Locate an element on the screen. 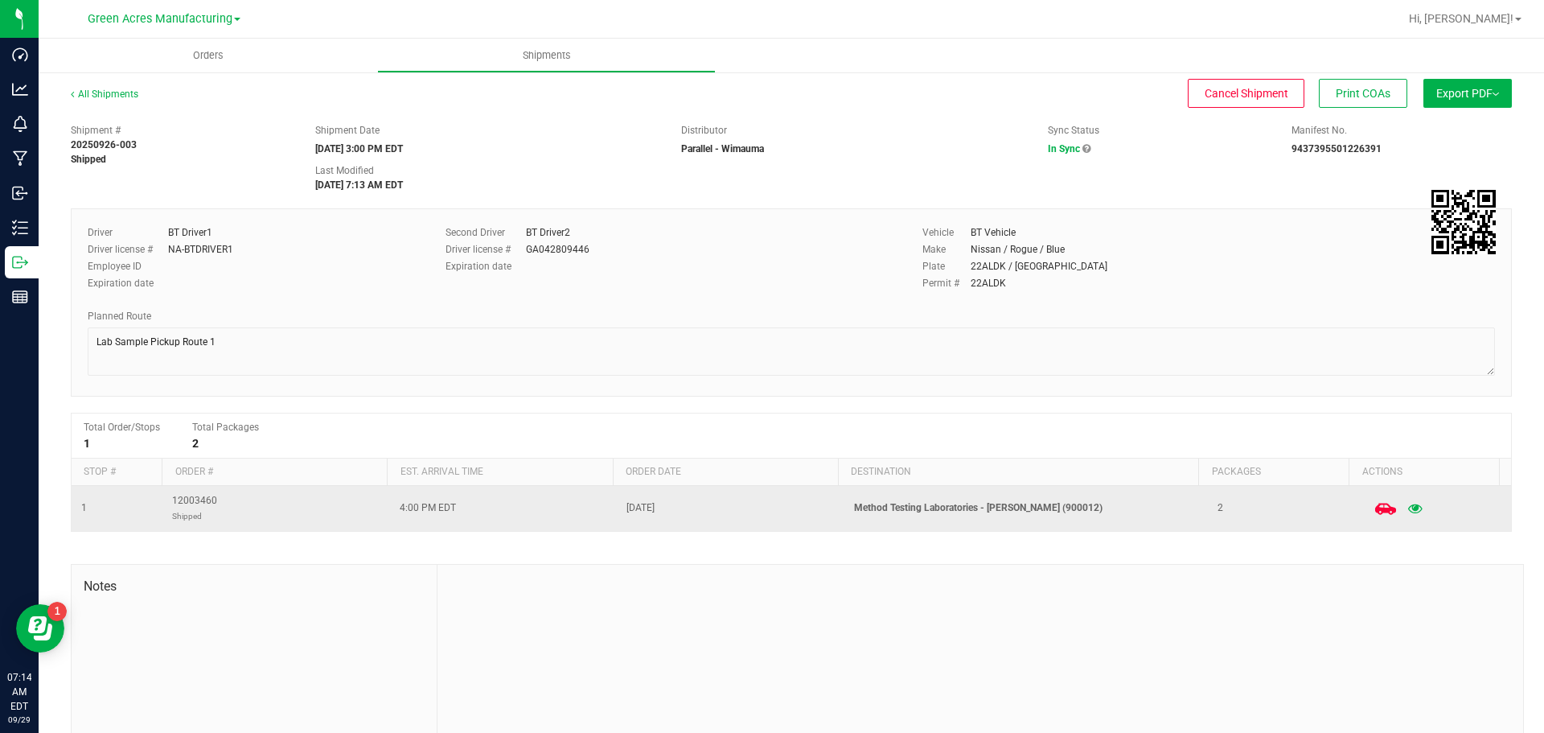 This screenshot has width=1544, height=733. strong: 20250926-003 is located at coordinates (104, 145).